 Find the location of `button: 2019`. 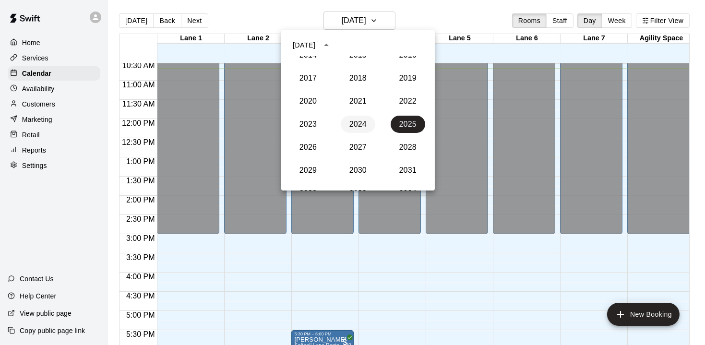

button: 2019 is located at coordinates (408, 78).